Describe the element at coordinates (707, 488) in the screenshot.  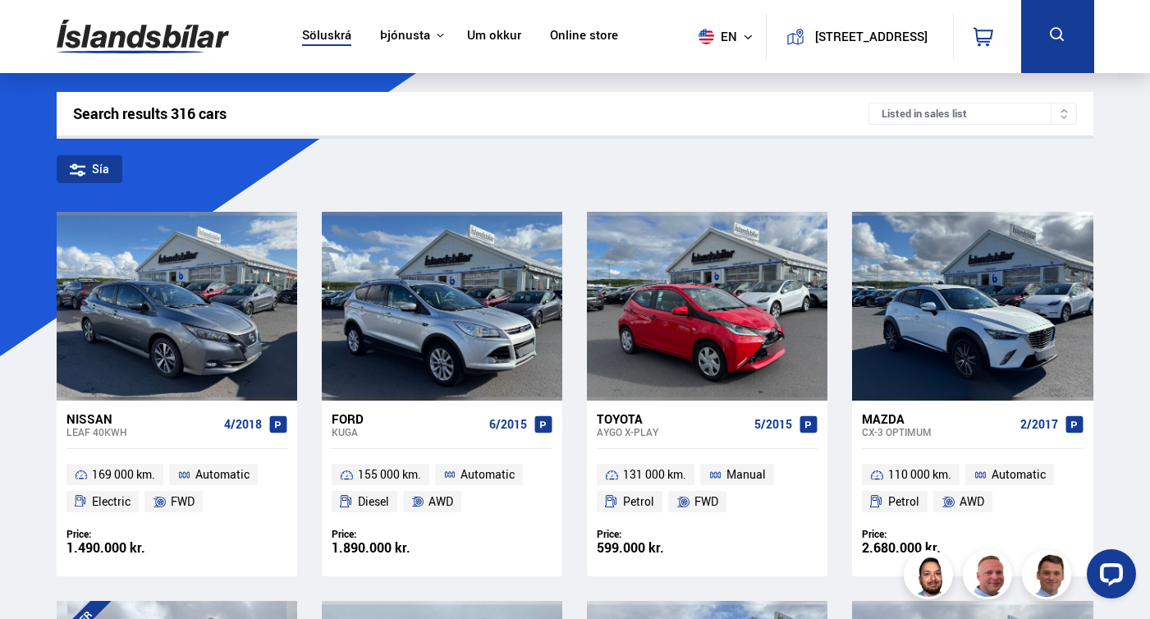
I see `a: Toyota Aygo X-PLAY 5/2015 131 000 km. Manual Petrol FWD Price: 599.000 kr.` at that location.